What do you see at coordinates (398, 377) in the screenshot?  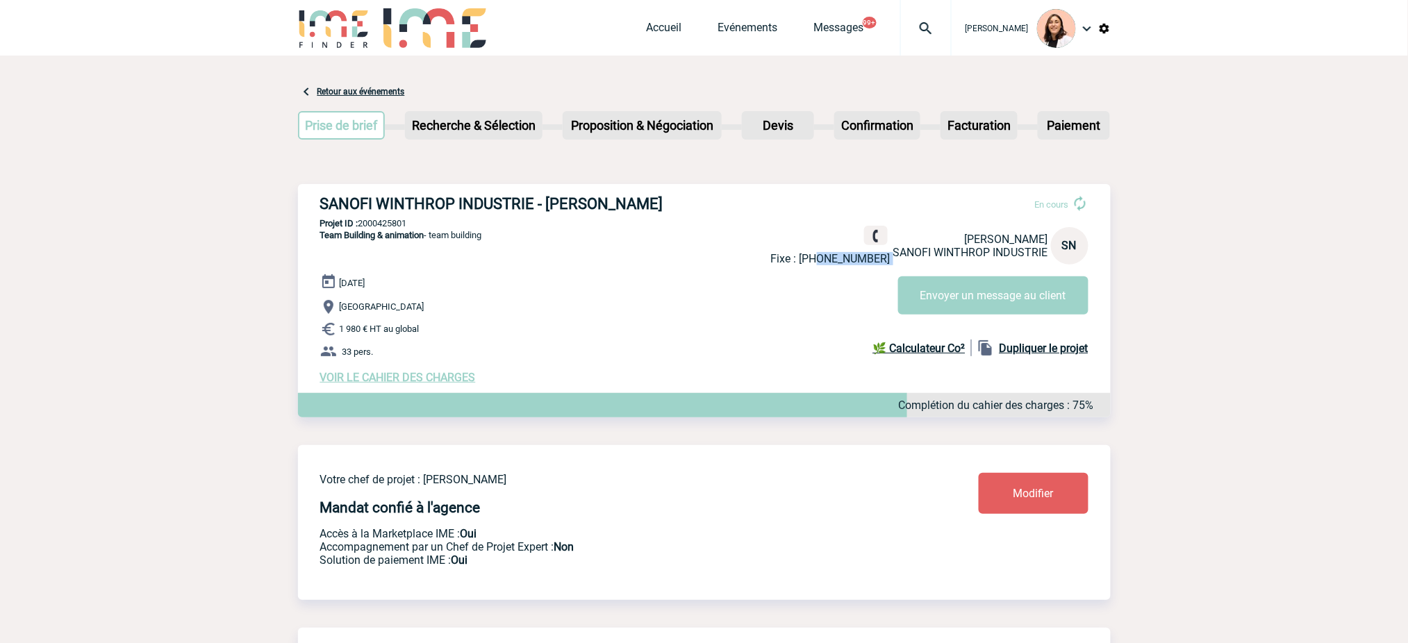 I see `span: VOIR LE CAHIER DES CHARGES` at bounding box center [398, 377].